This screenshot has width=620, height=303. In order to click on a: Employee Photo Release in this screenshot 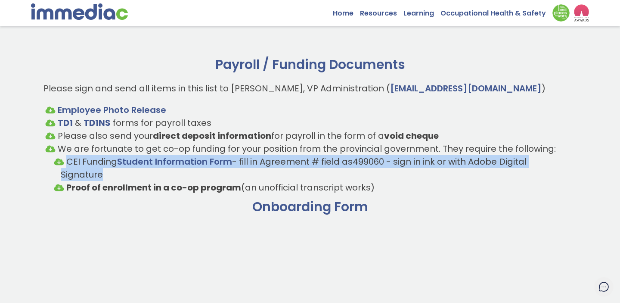, I will do `click(112, 110)`.